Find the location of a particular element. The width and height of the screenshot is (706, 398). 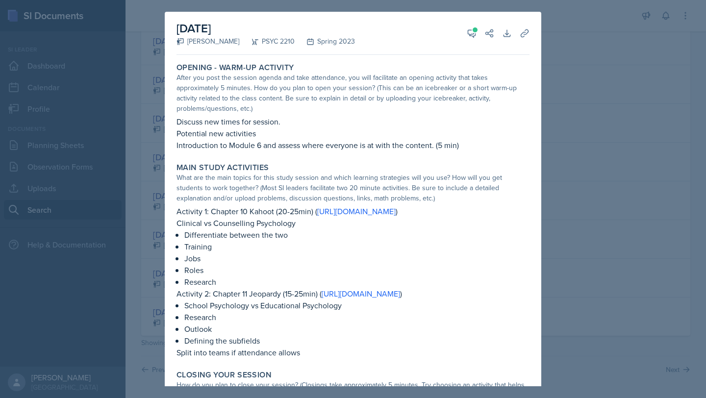

p: Differentiate between the two is located at coordinates (357, 235).